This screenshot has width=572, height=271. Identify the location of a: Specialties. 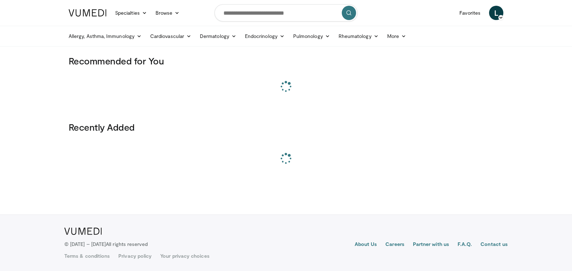
(131, 13).